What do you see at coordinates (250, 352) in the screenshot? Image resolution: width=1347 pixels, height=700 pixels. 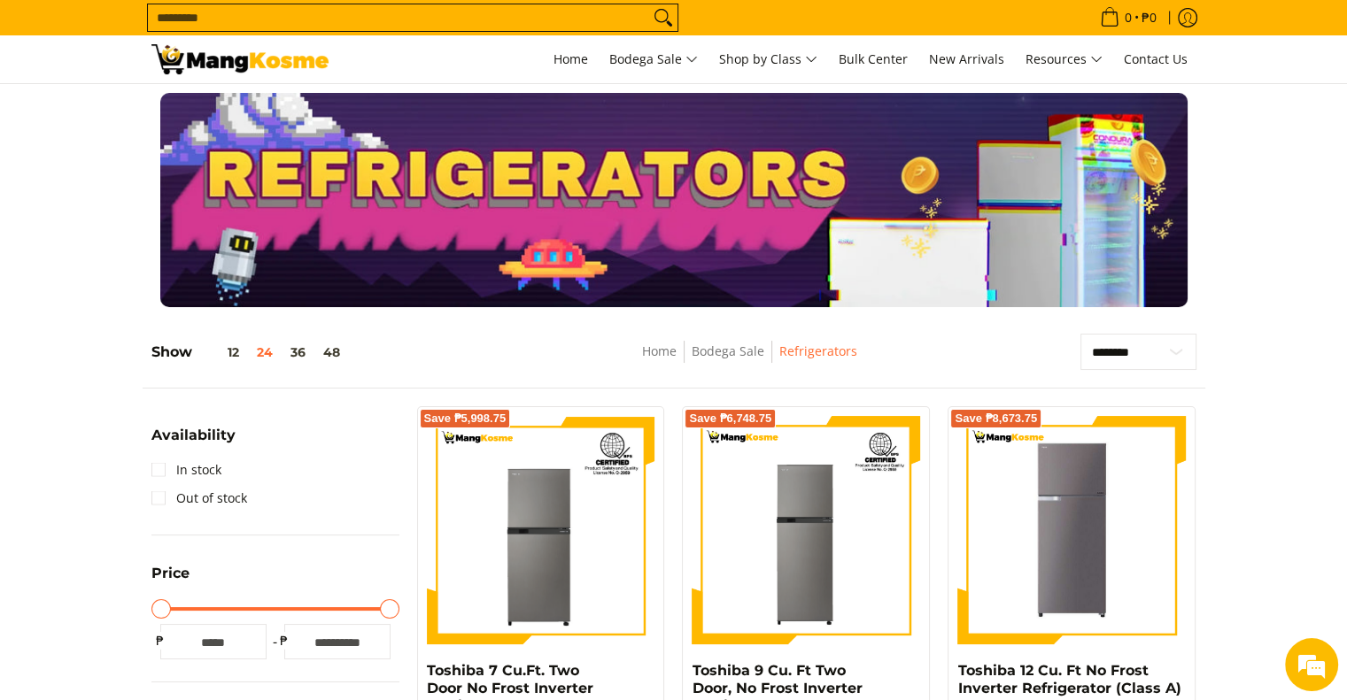 I see `h5: Show` at bounding box center [250, 352].